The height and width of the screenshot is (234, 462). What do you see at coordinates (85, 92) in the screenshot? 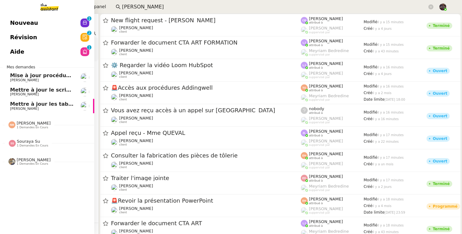
I see `img: users%2FAXgjBsdPtrYuxuZvIJjRexEdqnq2%2Favatar%2F1599931753966.jpeg` at bounding box center [85, 92].